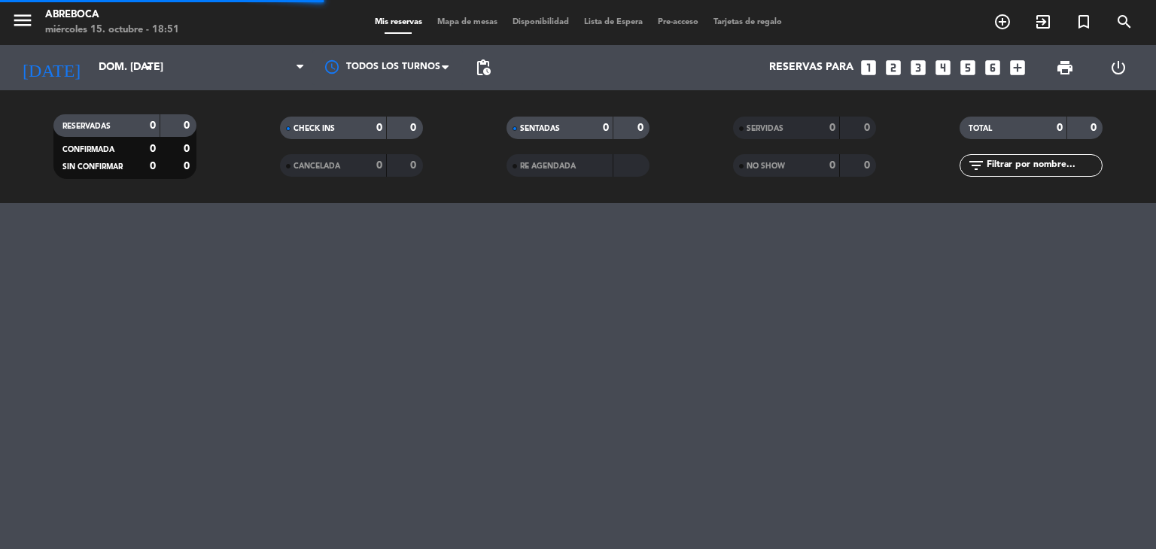 The height and width of the screenshot is (549, 1156). I want to click on span: NO SHOW, so click(765, 166).